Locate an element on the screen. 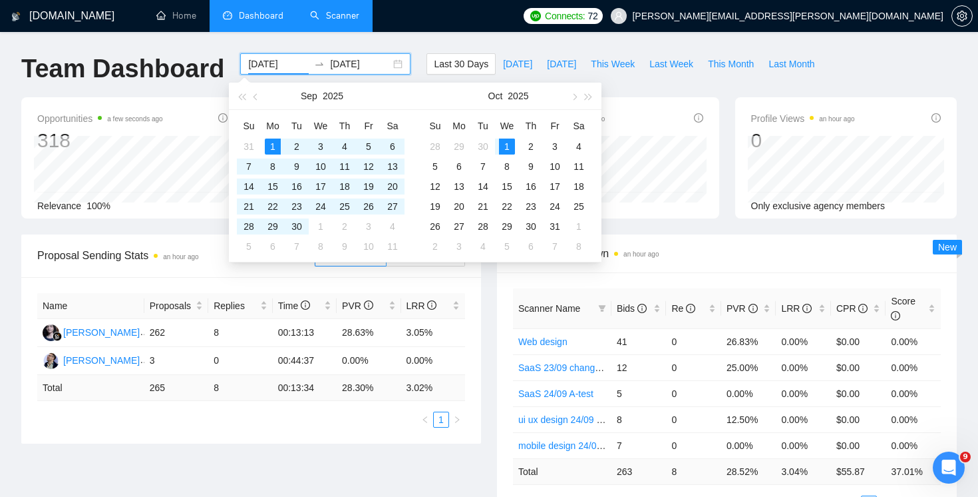 This screenshot has width=978, height=497. td: 2025-10-21 is located at coordinates (483, 206).